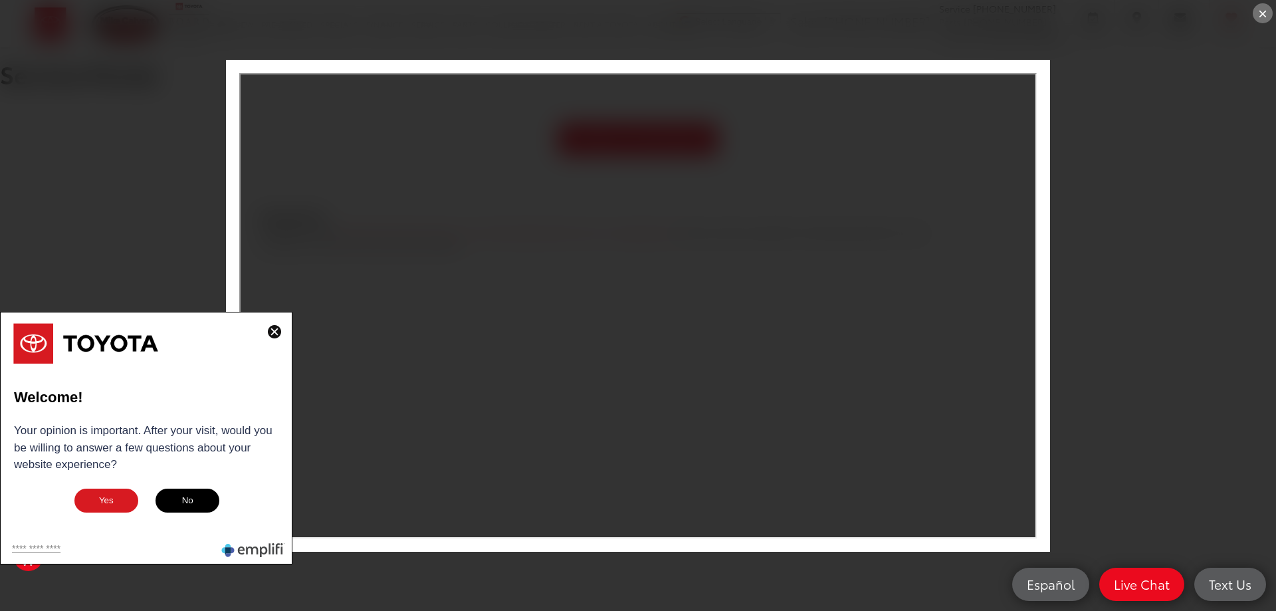  I want to click on a: Text Us, so click(1230, 584).